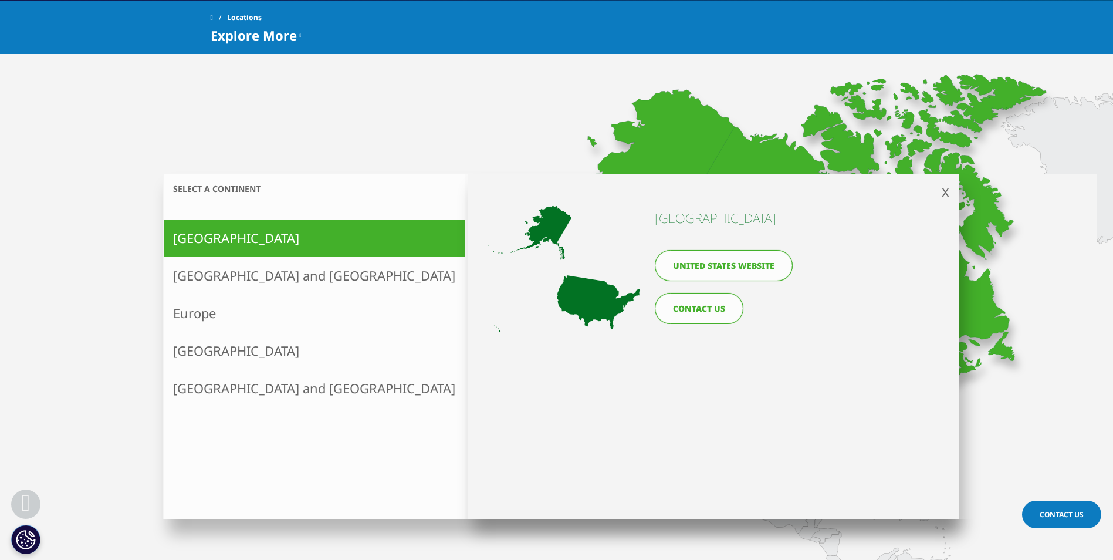  Describe the element at coordinates (1061, 514) in the screenshot. I see `span: Contact Us` at that location.